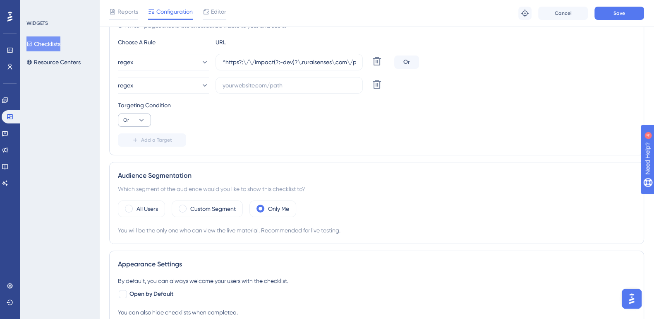 The height and width of the screenshot is (319, 654). Describe the element at coordinates (407, 62) in the screenshot. I see `div: Or` at that location.